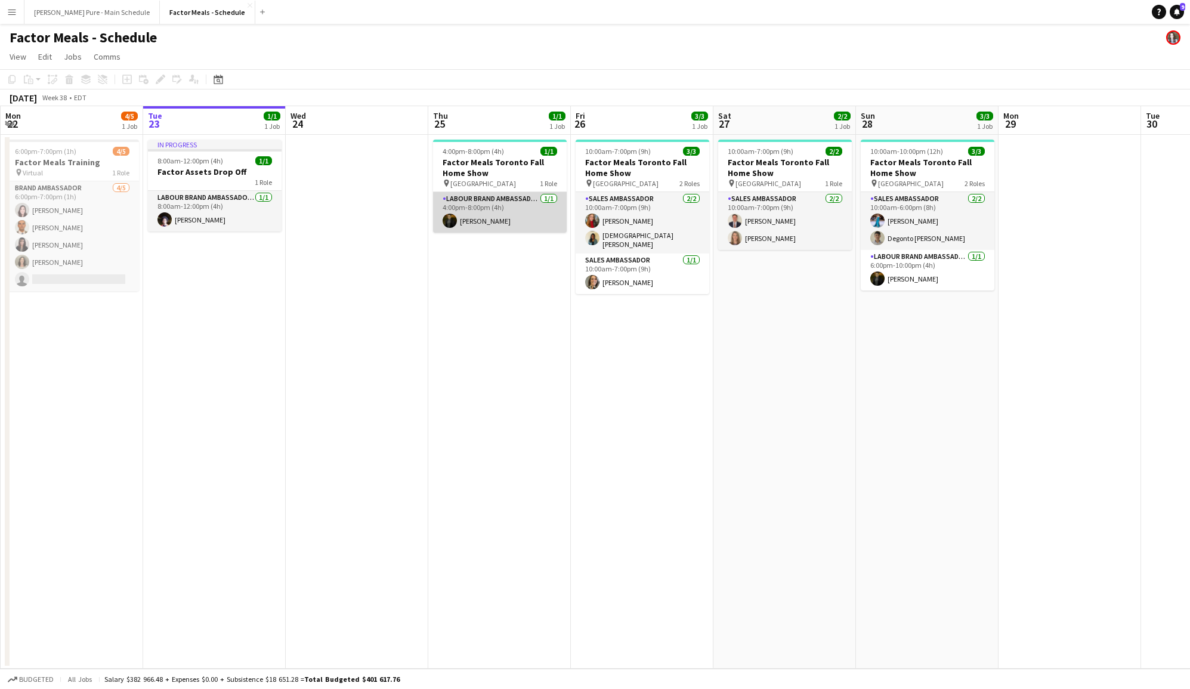 Image resolution: width=1190 pixels, height=689 pixels. I want to click on span: 28, so click(866, 123).